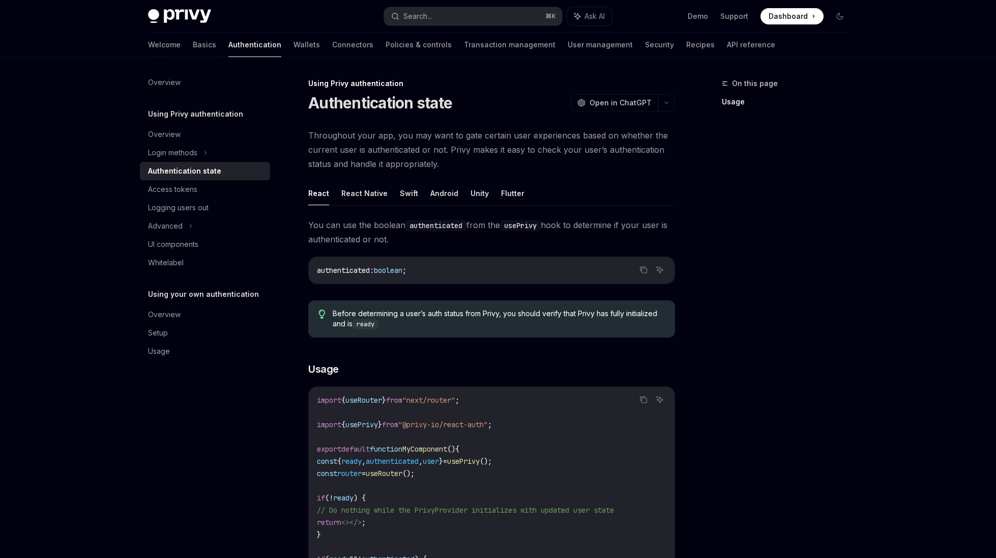  I want to click on button: Flutter, so click(513, 193).